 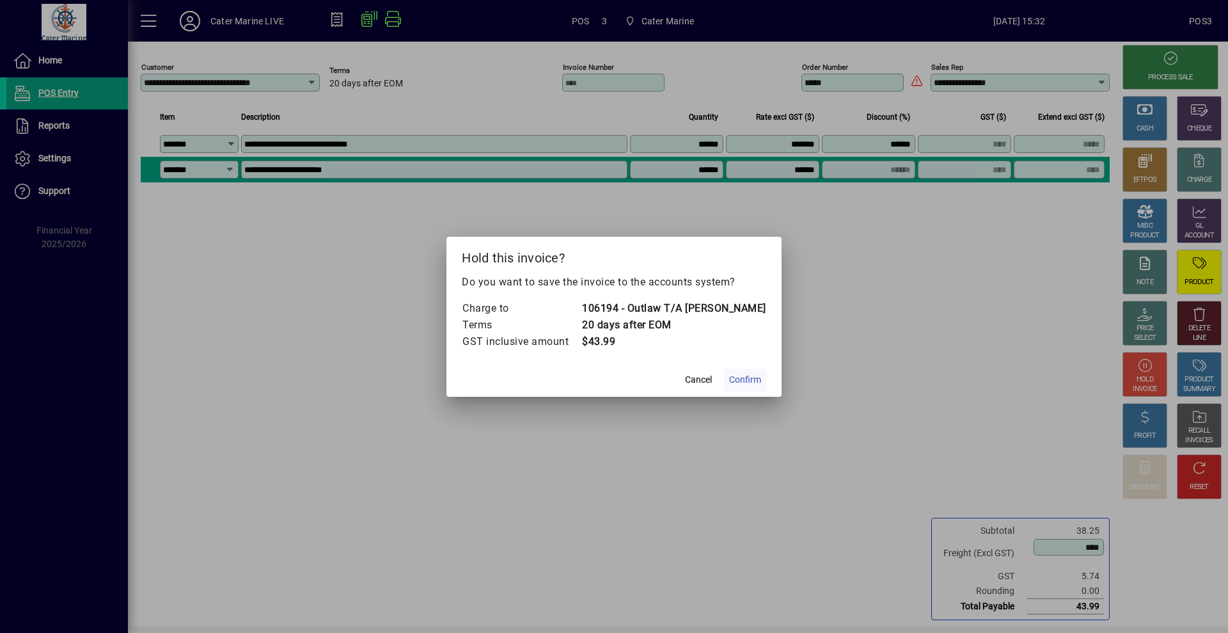 I want to click on button: Confirm, so click(x=745, y=380).